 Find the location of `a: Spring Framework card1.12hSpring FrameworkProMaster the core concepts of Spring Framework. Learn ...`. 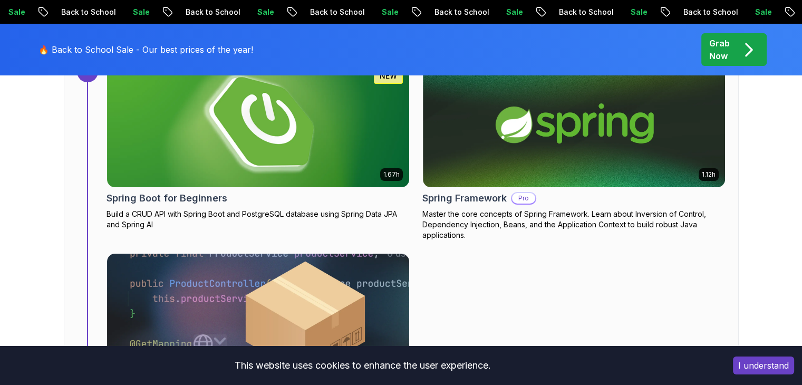

a: Spring Framework card1.12hSpring FrameworkProMaster the core concepts of Spring Framework. Learn ... is located at coordinates (574, 151).